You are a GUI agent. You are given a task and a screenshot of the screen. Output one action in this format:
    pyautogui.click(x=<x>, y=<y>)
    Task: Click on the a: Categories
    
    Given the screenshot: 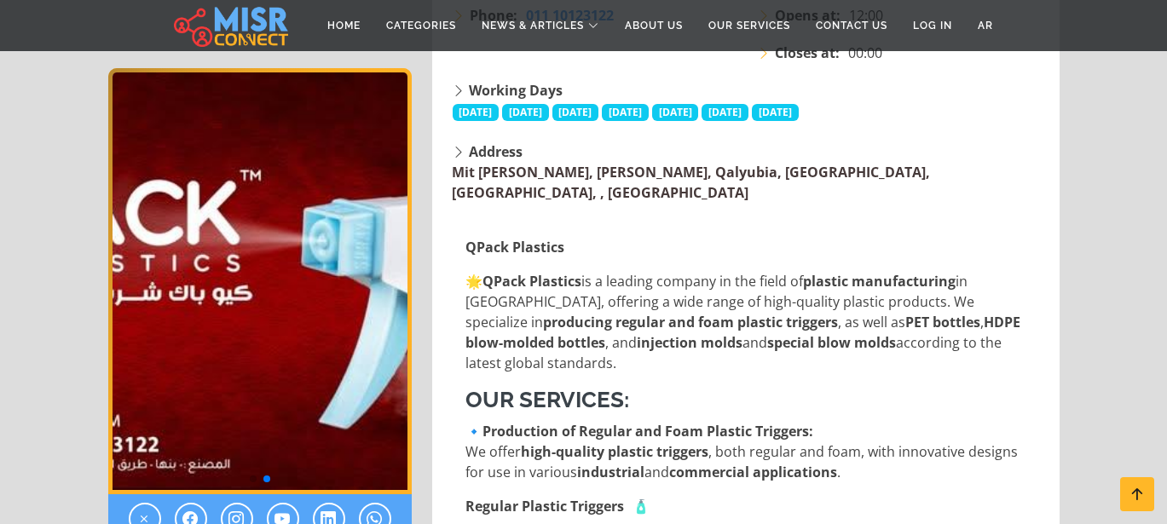 What is the action you would take?
    pyautogui.click(x=421, y=26)
    